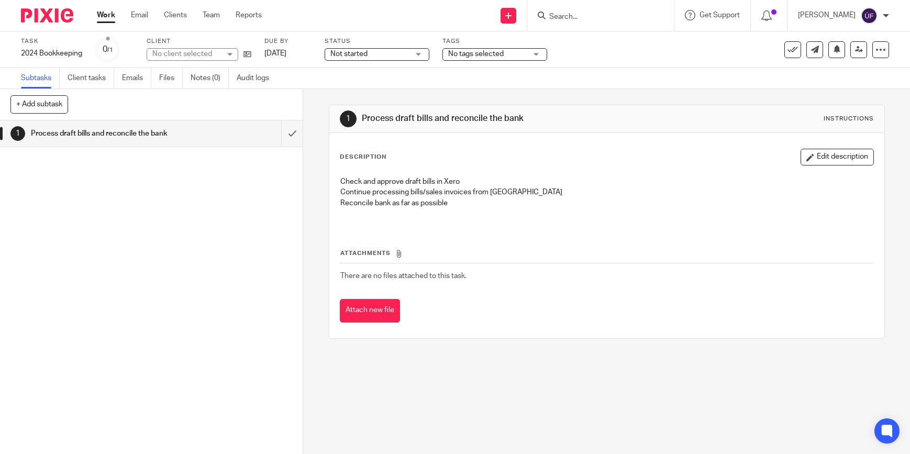  I want to click on div: Instructions, so click(849, 119).